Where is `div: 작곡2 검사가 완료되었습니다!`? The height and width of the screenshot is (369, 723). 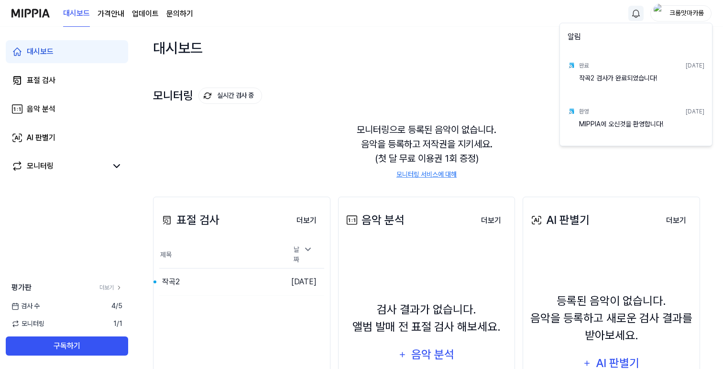
div: 작곡2 검사가 완료되었습니다! is located at coordinates (642, 83).